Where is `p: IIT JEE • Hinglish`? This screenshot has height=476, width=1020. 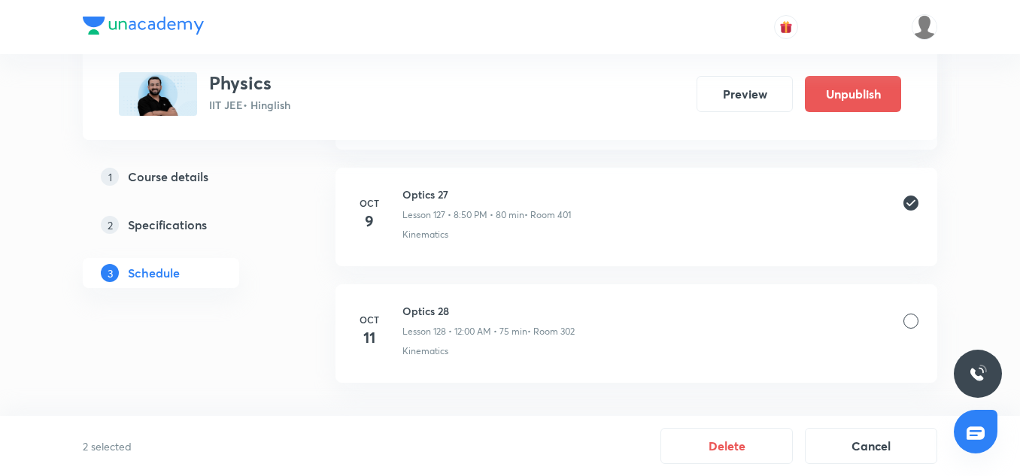 p: IIT JEE • Hinglish is located at coordinates (250, 105).